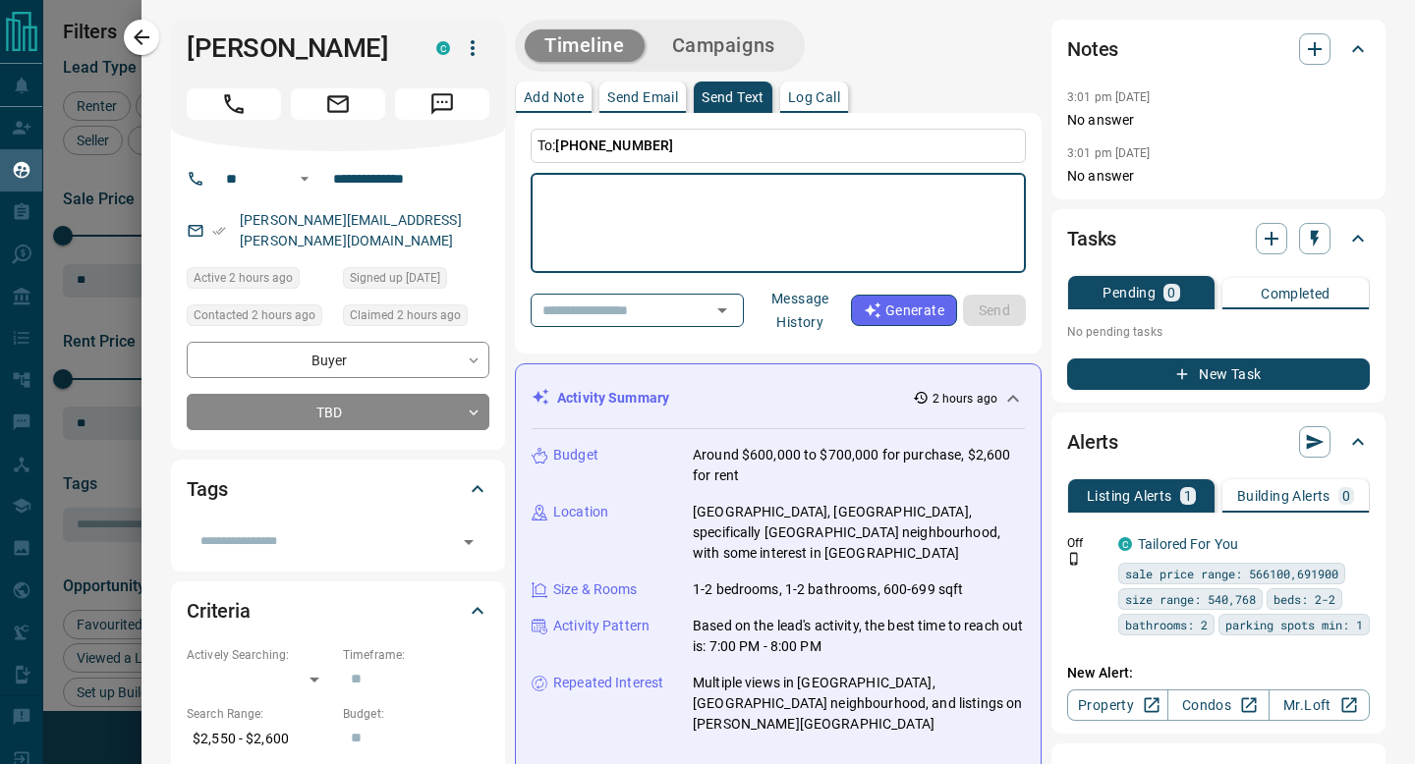  I want to click on p: Activity Pattern, so click(601, 626).